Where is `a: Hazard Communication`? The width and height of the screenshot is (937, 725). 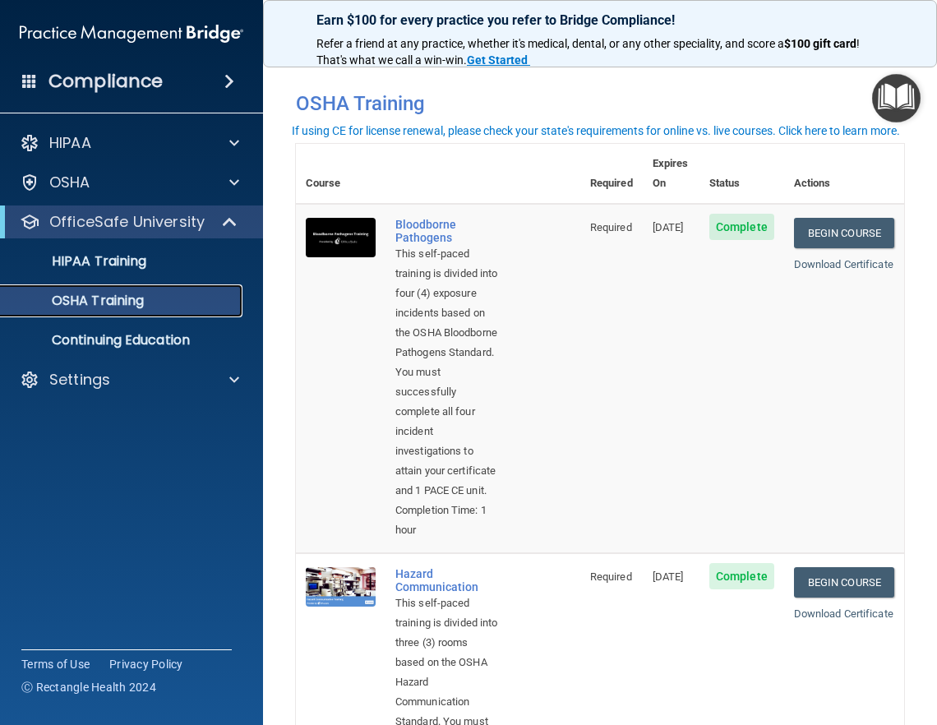 a: Hazard Communication is located at coordinates (446, 580).